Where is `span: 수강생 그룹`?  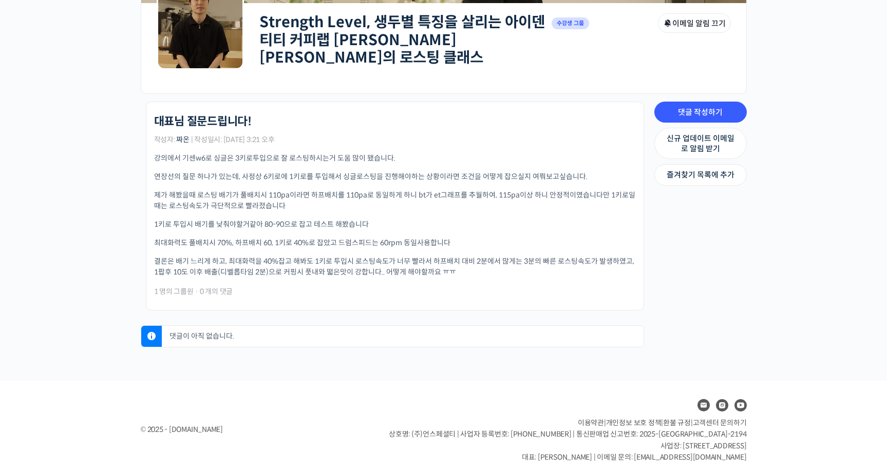
span: 수강생 그룹 is located at coordinates (570, 23).